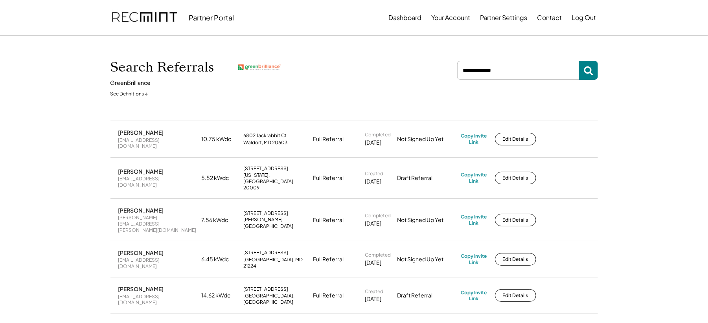 The image size is (708, 323). Describe the element at coordinates (220, 259) in the screenshot. I see `div: 6.45 kWdc` at that location.